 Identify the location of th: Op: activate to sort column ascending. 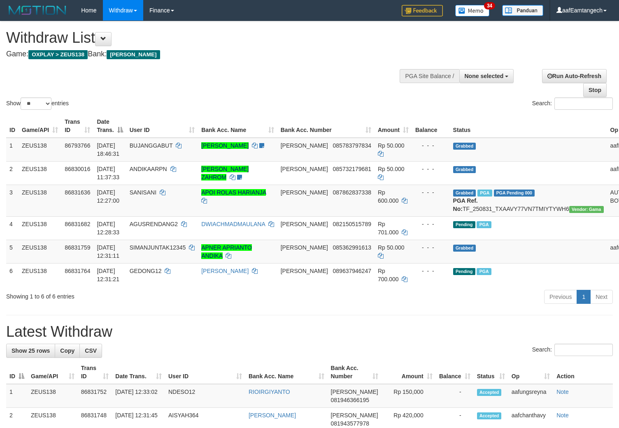
(530, 372).